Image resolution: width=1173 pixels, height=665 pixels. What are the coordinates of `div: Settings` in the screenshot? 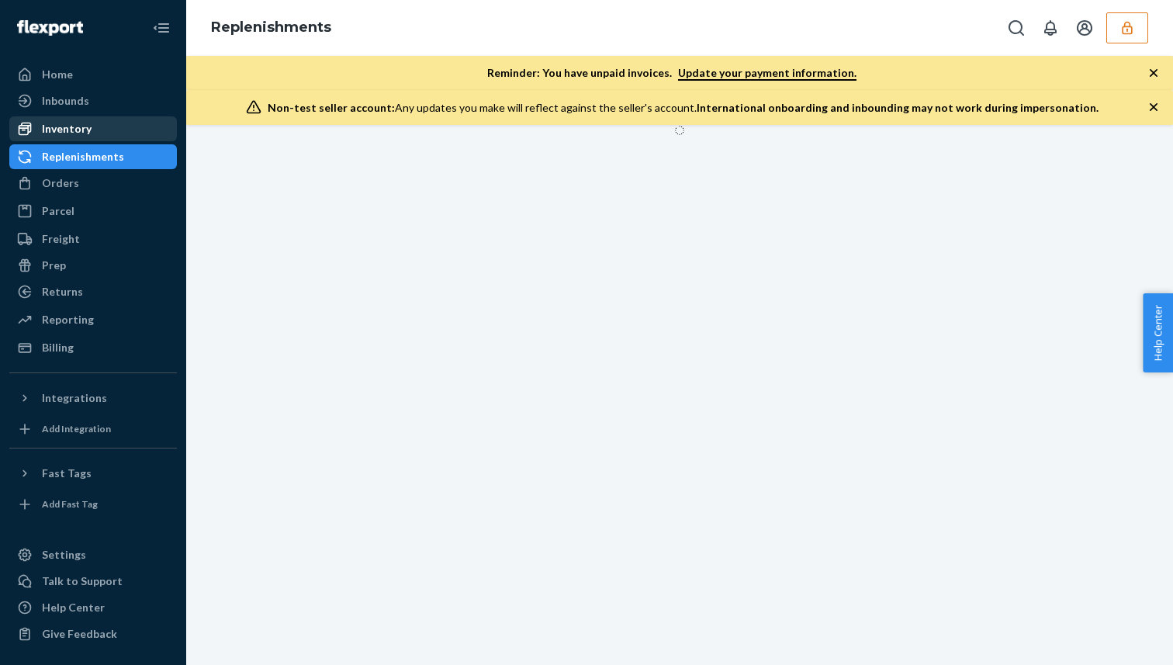 It's located at (64, 555).